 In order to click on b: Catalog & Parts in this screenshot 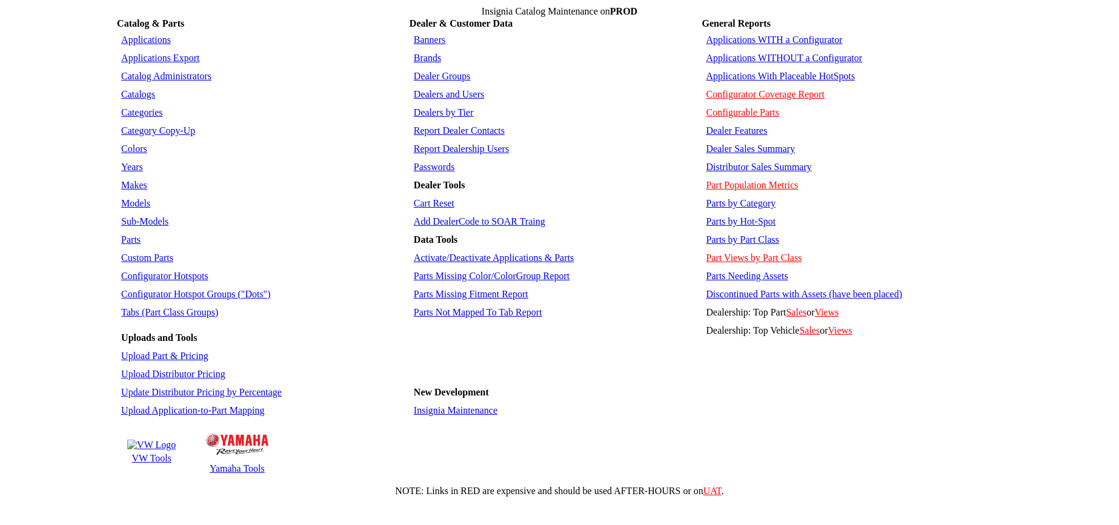, I will do `click(150, 23)`.